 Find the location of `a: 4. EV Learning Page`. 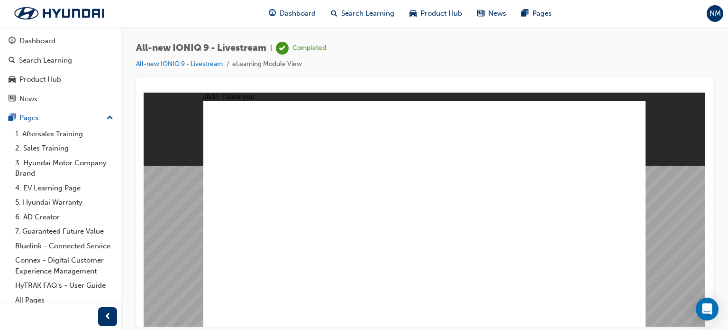

a: 4. EV Learning Page is located at coordinates (64, 188).